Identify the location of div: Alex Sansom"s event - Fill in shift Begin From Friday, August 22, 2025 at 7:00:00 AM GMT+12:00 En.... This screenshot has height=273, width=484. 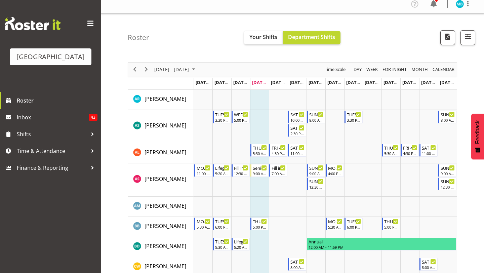
(278, 170).